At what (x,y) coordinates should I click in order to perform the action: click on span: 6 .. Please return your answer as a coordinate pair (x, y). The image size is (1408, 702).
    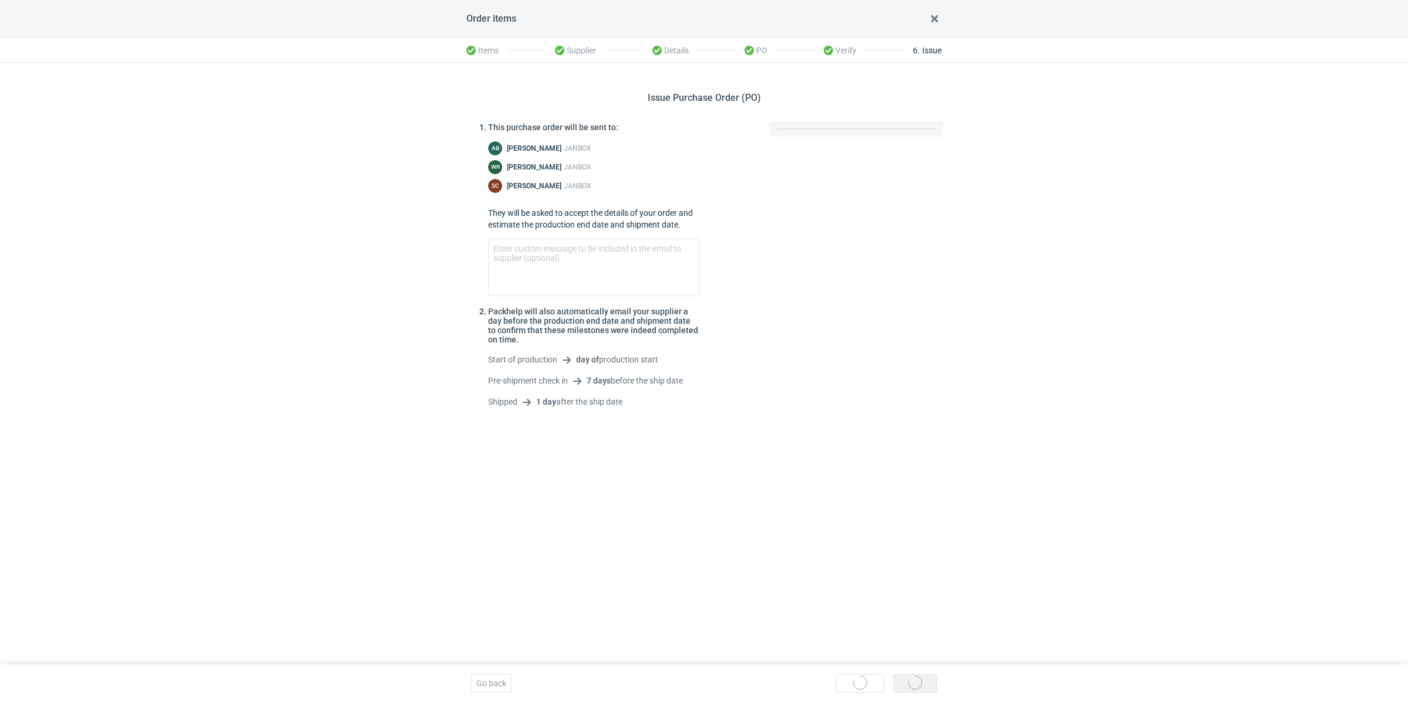
    Looking at the image, I should click on (916, 50).